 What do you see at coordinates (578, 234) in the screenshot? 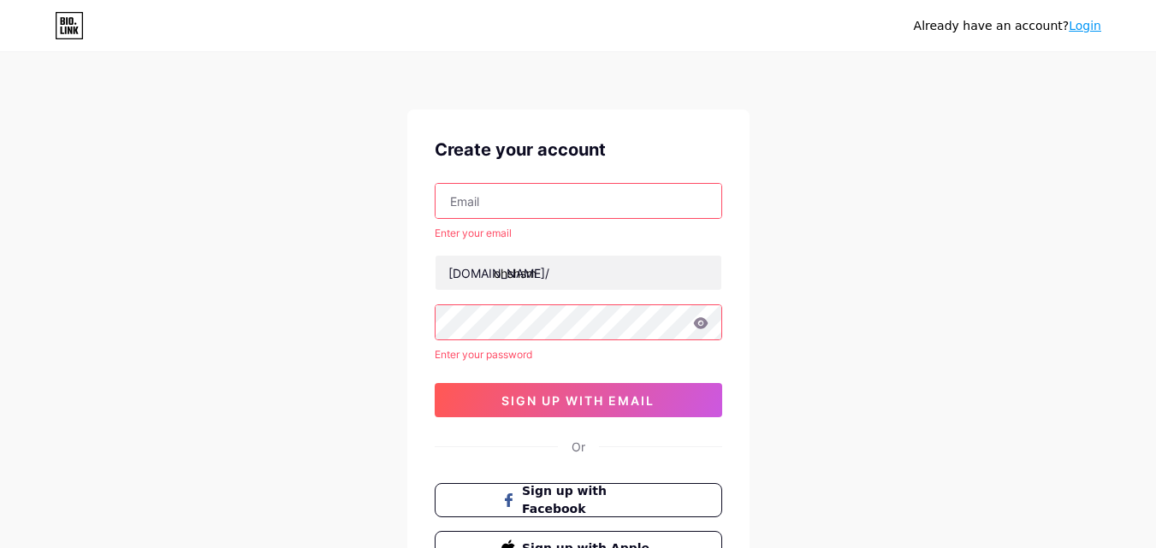
I see `div: Enter your email` at bounding box center [578, 234].